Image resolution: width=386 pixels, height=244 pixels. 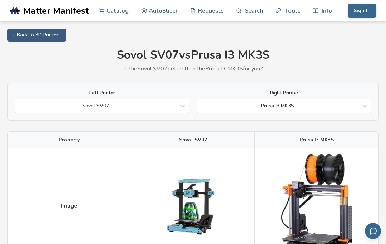 What do you see at coordinates (19, 106) in the screenshot?
I see `input: Sovol SV07` at bounding box center [19, 106].